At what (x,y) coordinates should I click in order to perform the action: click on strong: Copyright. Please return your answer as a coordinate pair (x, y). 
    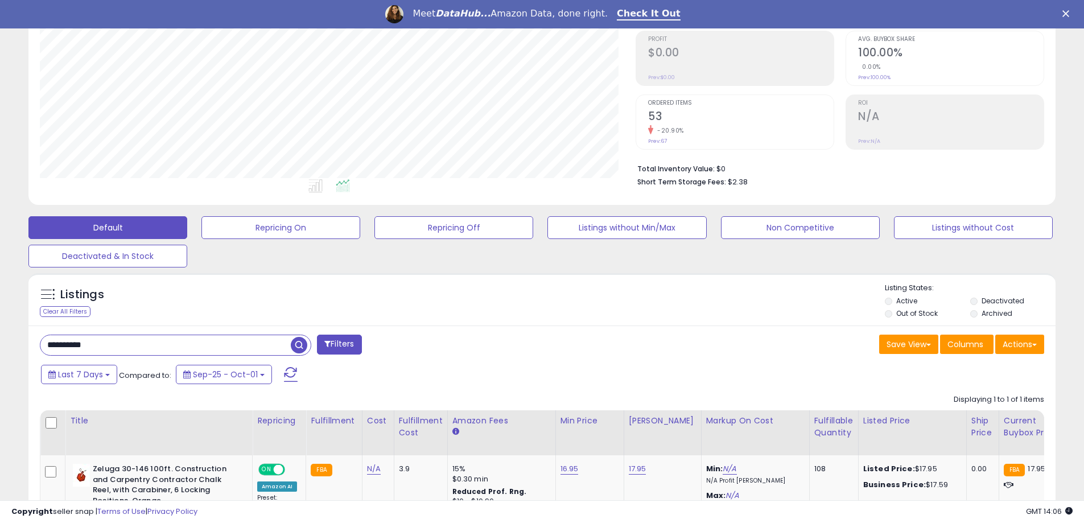
    Looking at the image, I should click on (32, 511).